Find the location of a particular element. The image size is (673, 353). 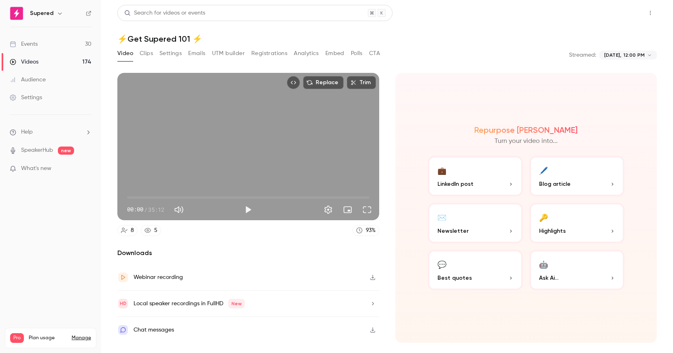

button: Replace is located at coordinates (323, 83).